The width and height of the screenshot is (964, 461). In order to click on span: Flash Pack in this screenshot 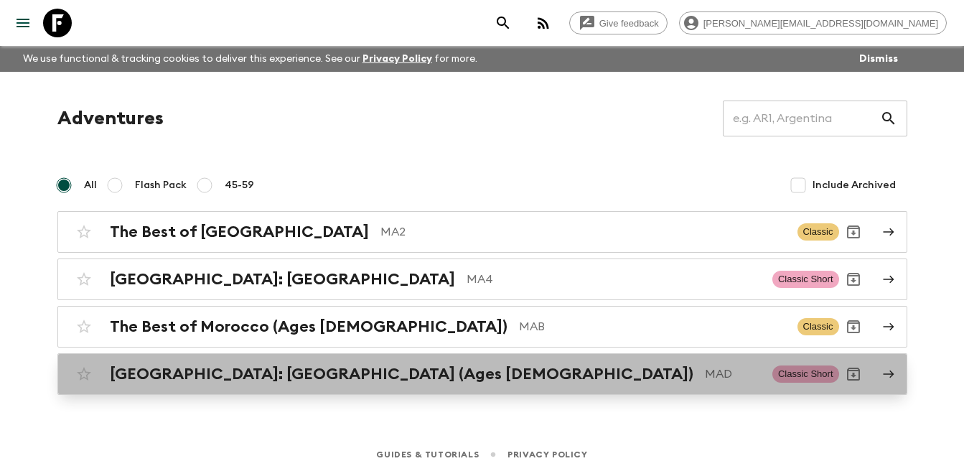, I will do `click(161, 185)`.